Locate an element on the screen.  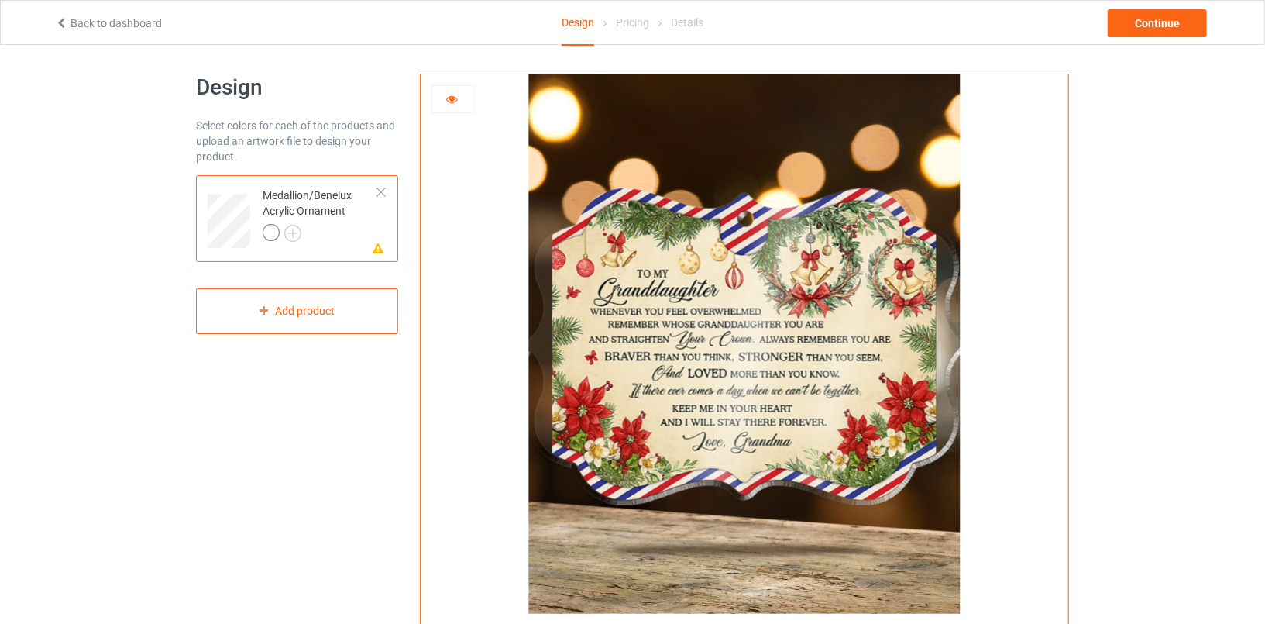
div: Design is located at coordinates (578, 23).